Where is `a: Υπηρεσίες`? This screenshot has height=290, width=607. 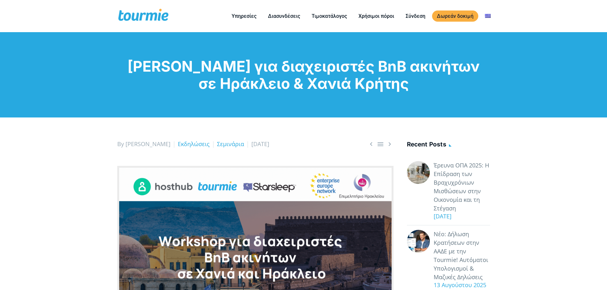
a: Υπηρεσίες is located at coordinates (244, 16).